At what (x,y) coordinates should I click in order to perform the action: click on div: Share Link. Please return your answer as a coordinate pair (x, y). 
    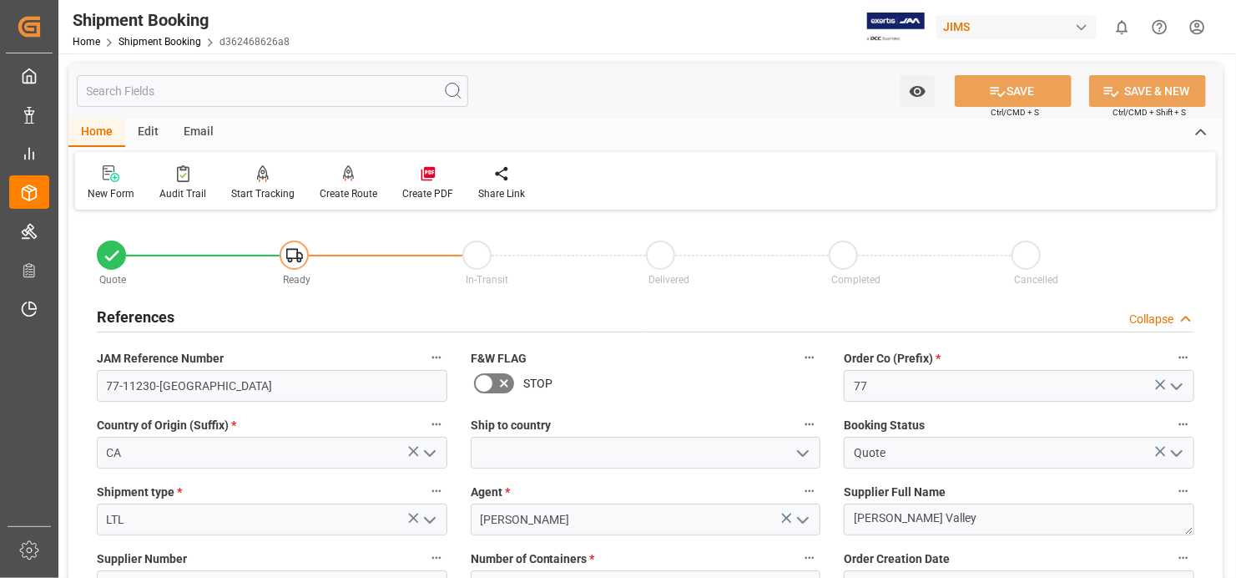
    Looking at the image, I should click on (502, 194).